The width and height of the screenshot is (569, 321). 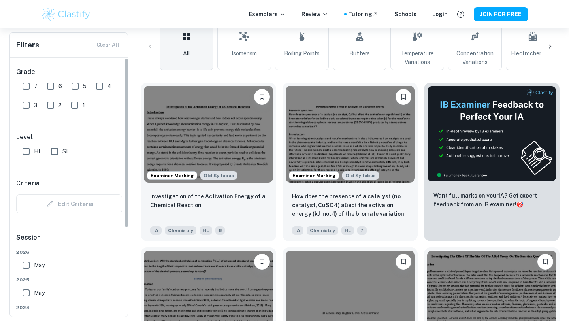 I want to click on a: ThumbnailWant full marks on yourIA? Get expert feedback from an IB examiner!, so click(x=491, y=161).